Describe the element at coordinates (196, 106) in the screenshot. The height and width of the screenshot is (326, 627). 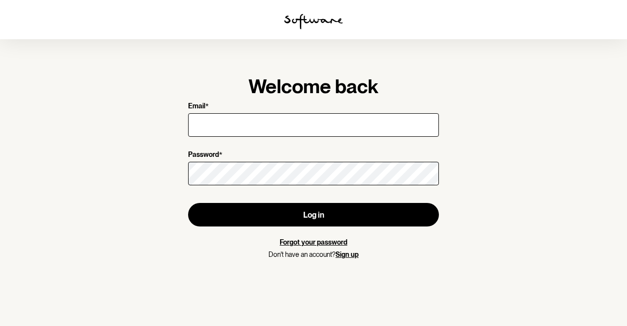
I see `p: Email` at that location.